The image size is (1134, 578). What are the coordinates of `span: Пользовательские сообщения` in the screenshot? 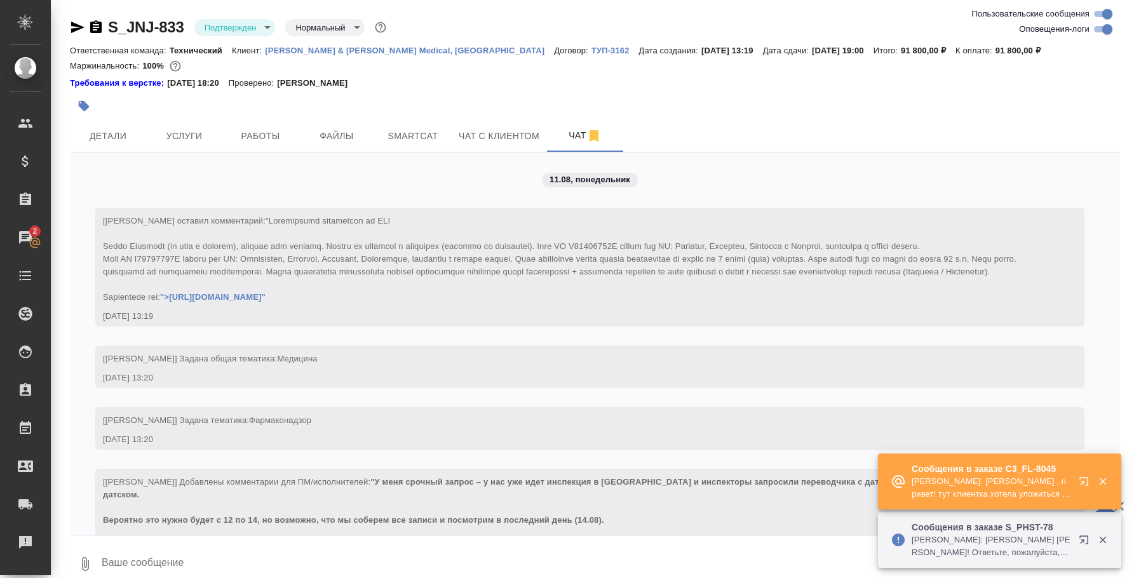 It's located at (1031, 14).